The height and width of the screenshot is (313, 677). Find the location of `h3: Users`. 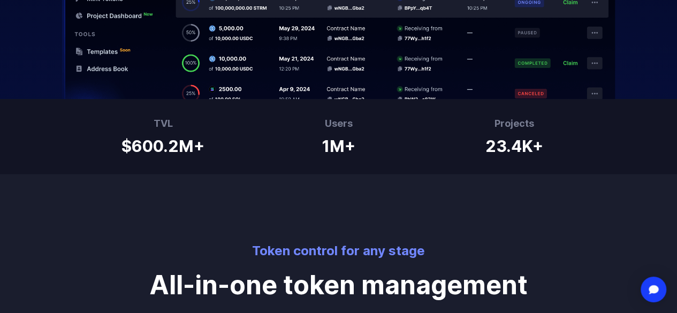

h3: Users is located at coordinates (338, 124).